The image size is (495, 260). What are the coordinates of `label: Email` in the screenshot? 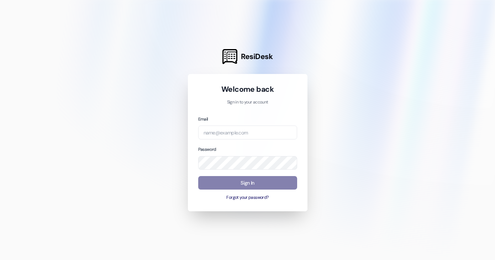 It's located at (203, 119).